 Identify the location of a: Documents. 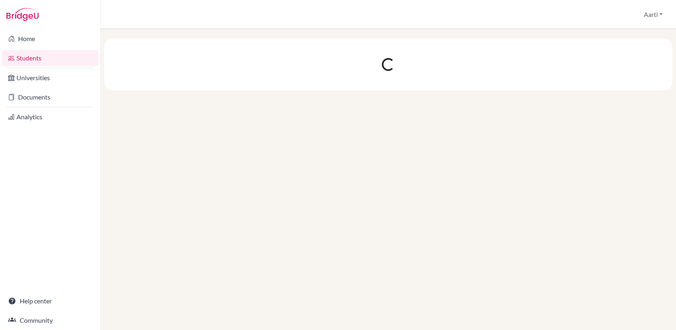
(50, 97).